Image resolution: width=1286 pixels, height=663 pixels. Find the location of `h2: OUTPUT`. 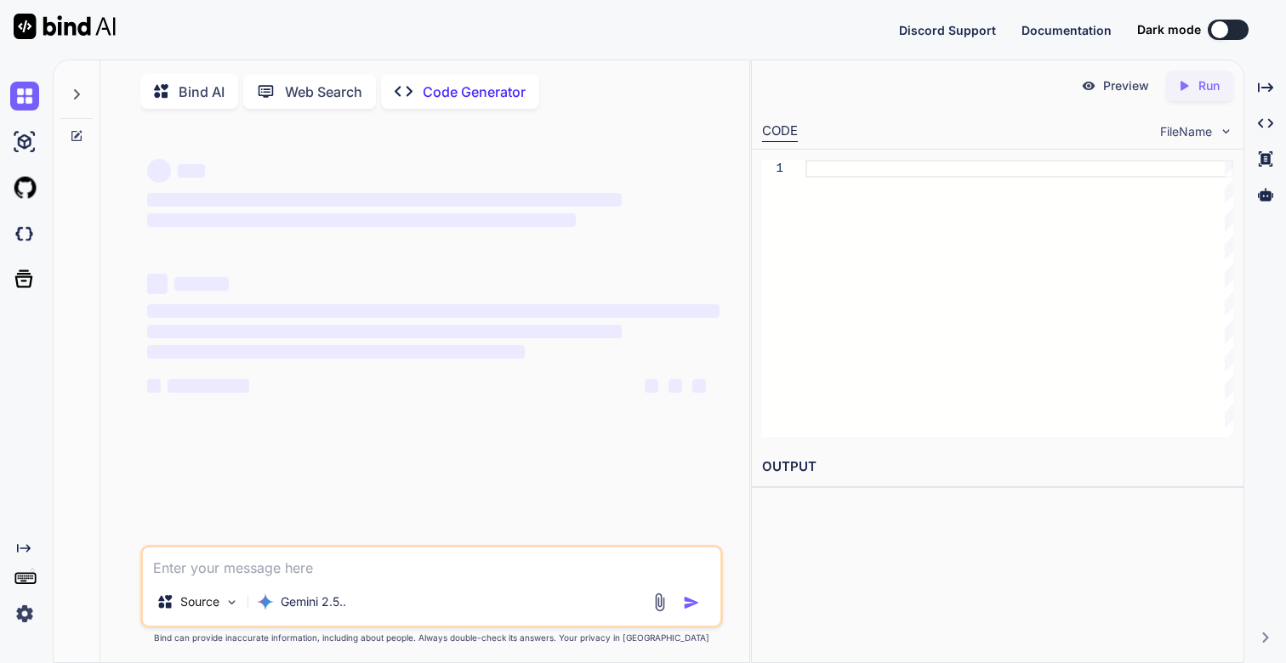

h2: OUTPUT is located at coordinates (998, 467).